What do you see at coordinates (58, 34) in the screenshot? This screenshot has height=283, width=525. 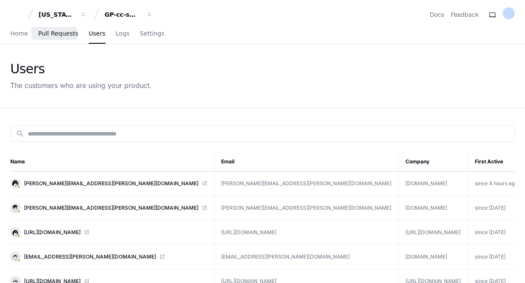 I see `a: Pull Requests` at bounding box center [58, 34].